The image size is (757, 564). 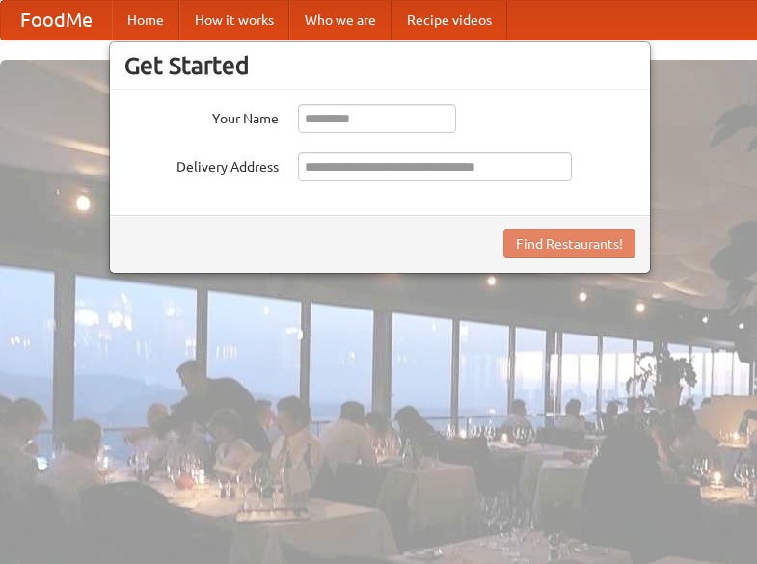 What do you see at coordinates (380, 66) in the screenshot?
I see `h3: Get Started` at bounding box center [380, 66].